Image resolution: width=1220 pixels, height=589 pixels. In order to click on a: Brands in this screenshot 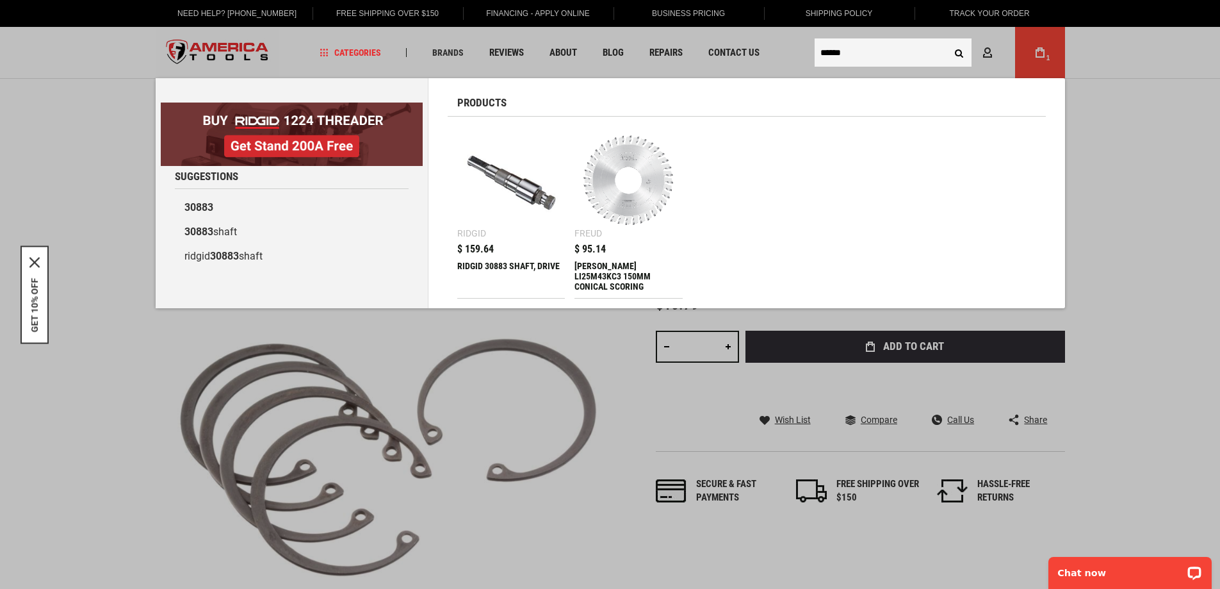, I will do `click(448, 53)`.